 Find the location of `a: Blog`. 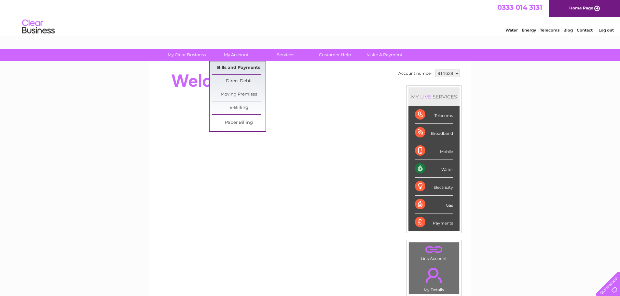

a: Blog is located at coordinates (568, 30).